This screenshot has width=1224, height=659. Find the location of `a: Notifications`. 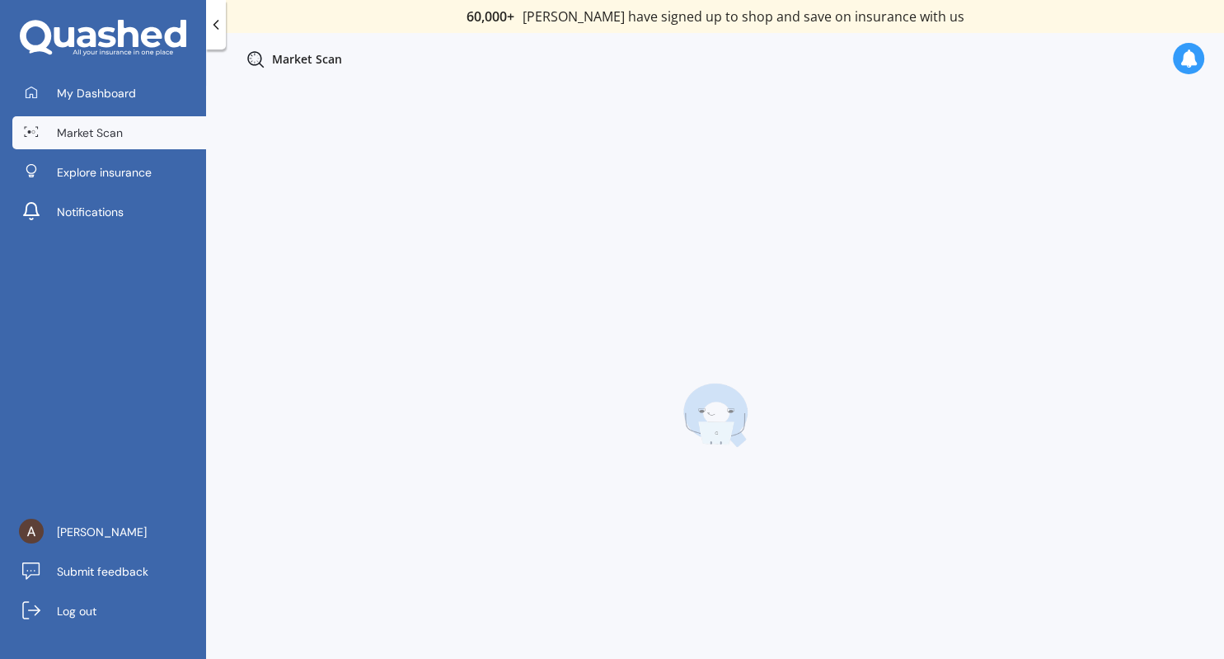

a: Notifications is located at coordinates (109, 212).